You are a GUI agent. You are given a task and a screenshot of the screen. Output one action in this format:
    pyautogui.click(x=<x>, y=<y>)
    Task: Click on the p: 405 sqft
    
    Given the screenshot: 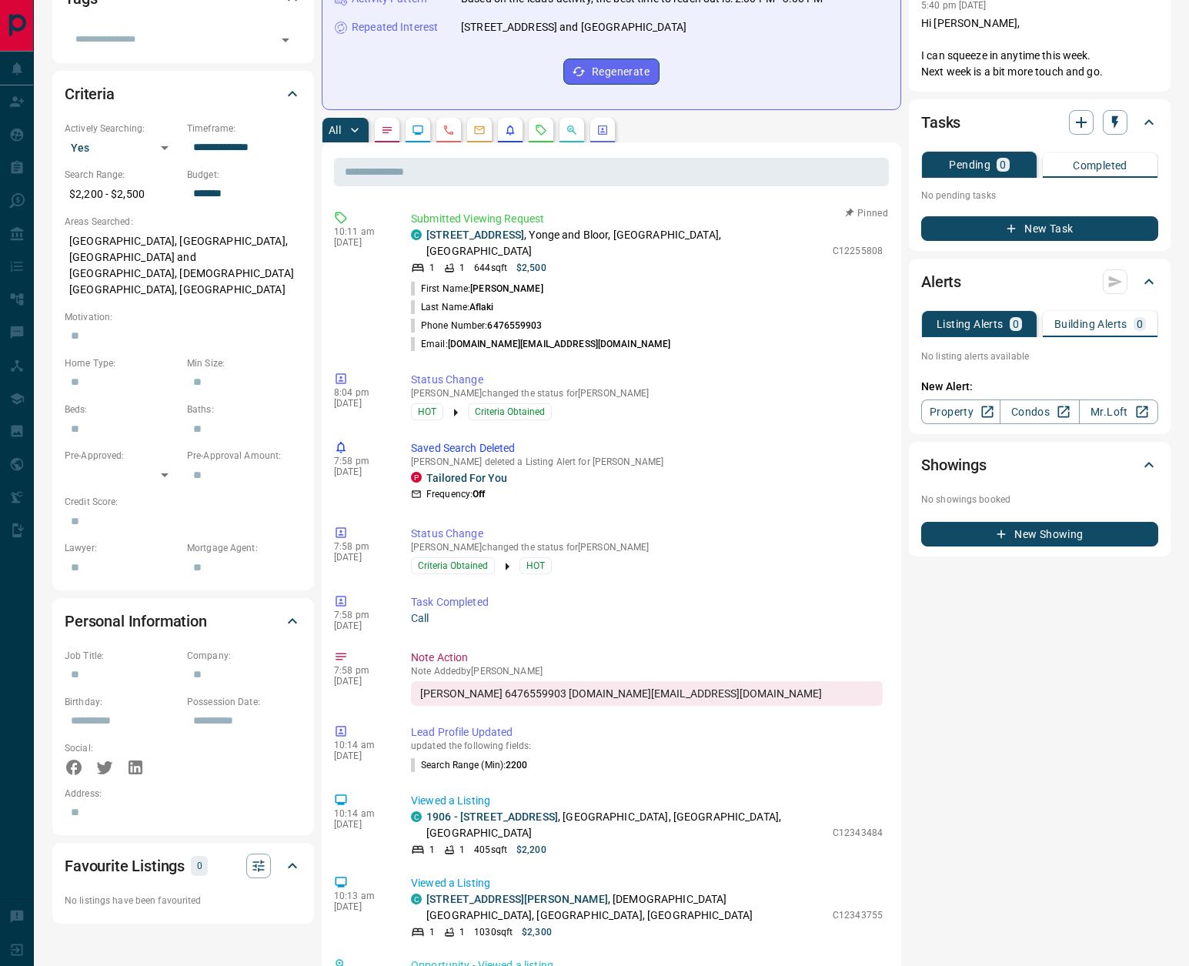 What is the action you would take?
    pyautogui.click(x=490, y=850)
    